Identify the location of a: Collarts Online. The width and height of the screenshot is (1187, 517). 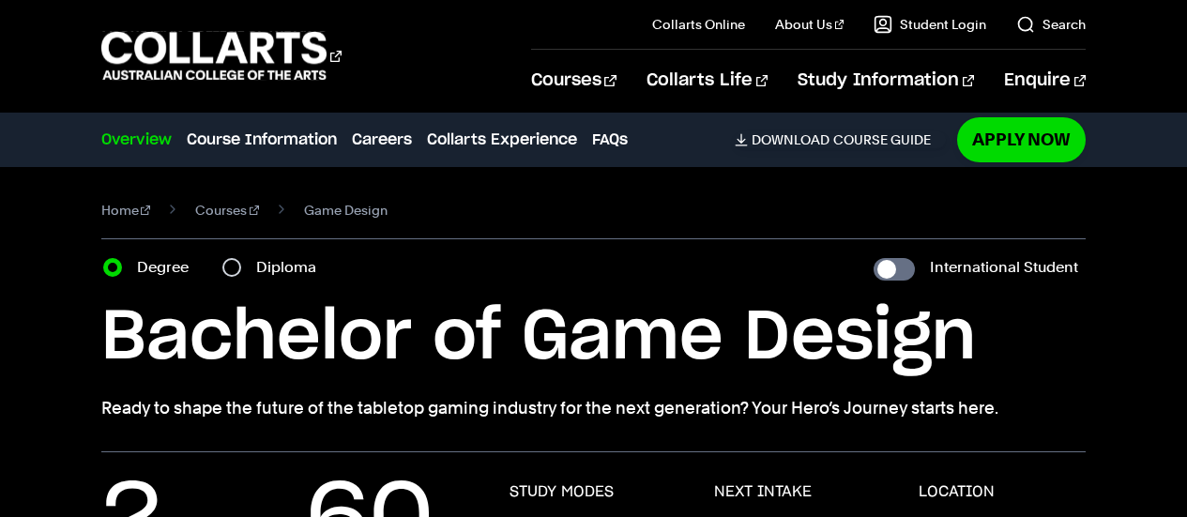
(698, 24).